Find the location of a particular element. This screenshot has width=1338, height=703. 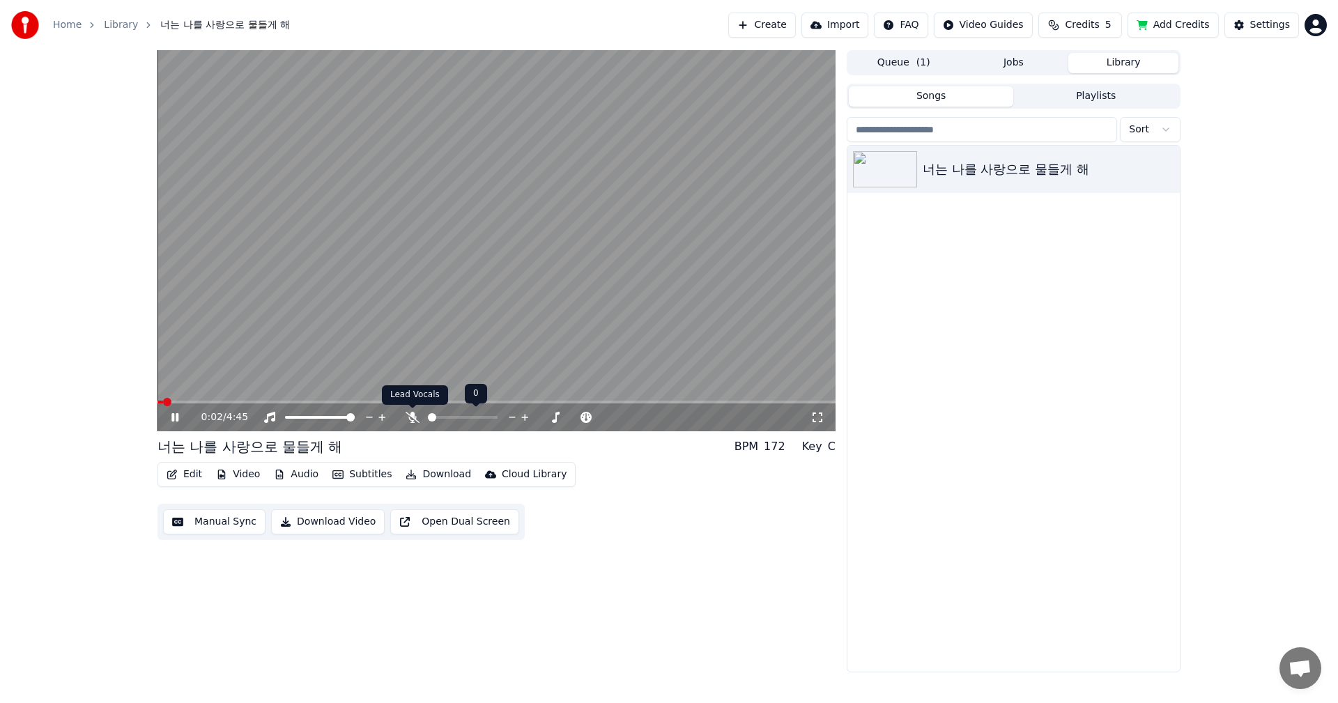

div: Cloud Library is located at coordinates (534, 475).